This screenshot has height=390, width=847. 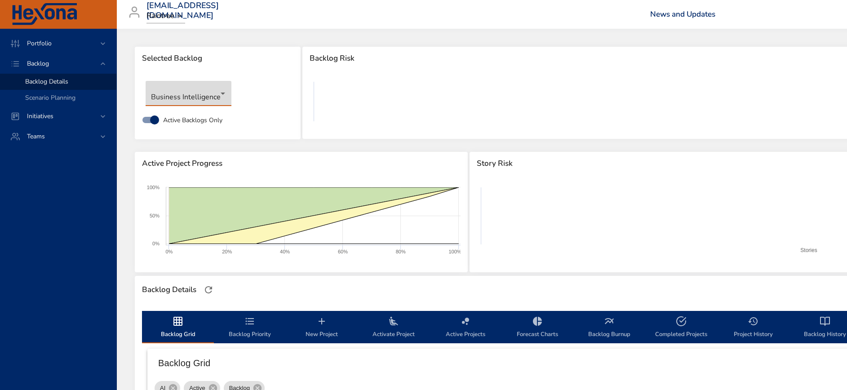 I want to click on text: 80%, so click(x=401, y=252).